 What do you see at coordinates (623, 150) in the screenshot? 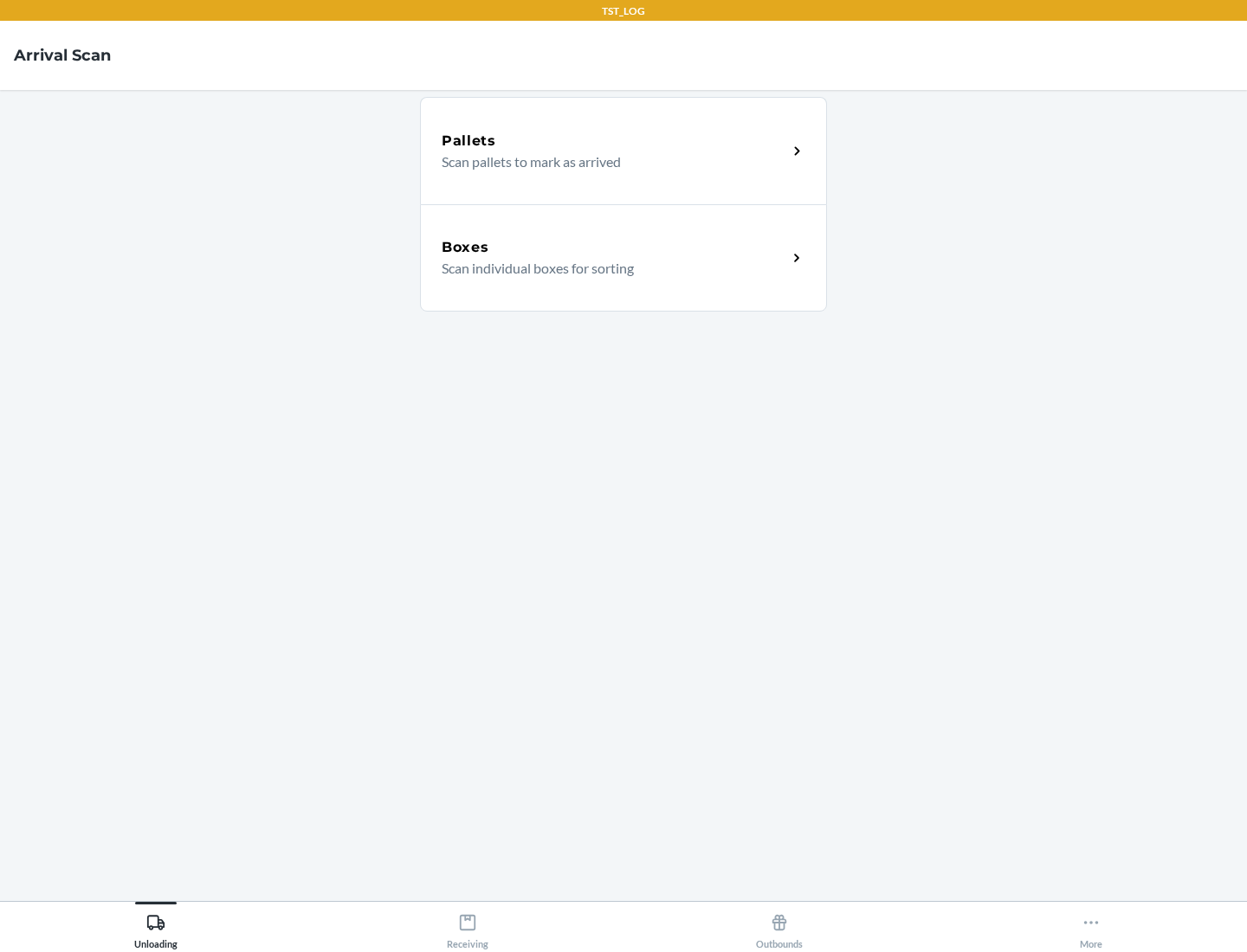
I see `a: PalletsScan pallets to mark as arrived` at bounding box center [623, 150].